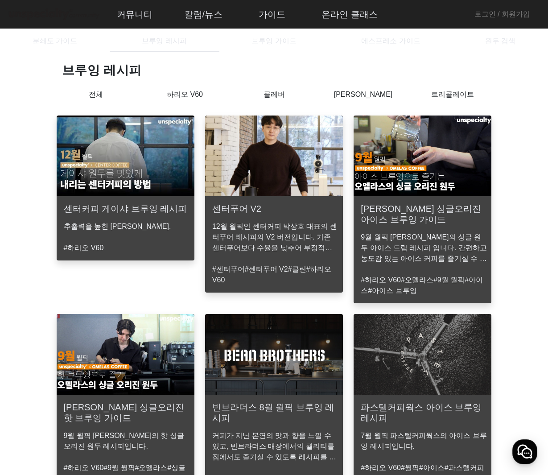 The image size is (548, 475). I want to click on a: #센터푸어, so click(228, 269).